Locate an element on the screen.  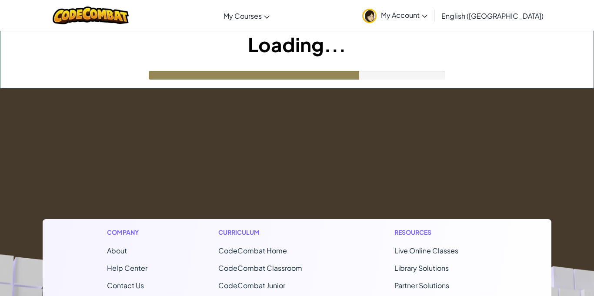
img: avatar is located at coordinates (369, 16).